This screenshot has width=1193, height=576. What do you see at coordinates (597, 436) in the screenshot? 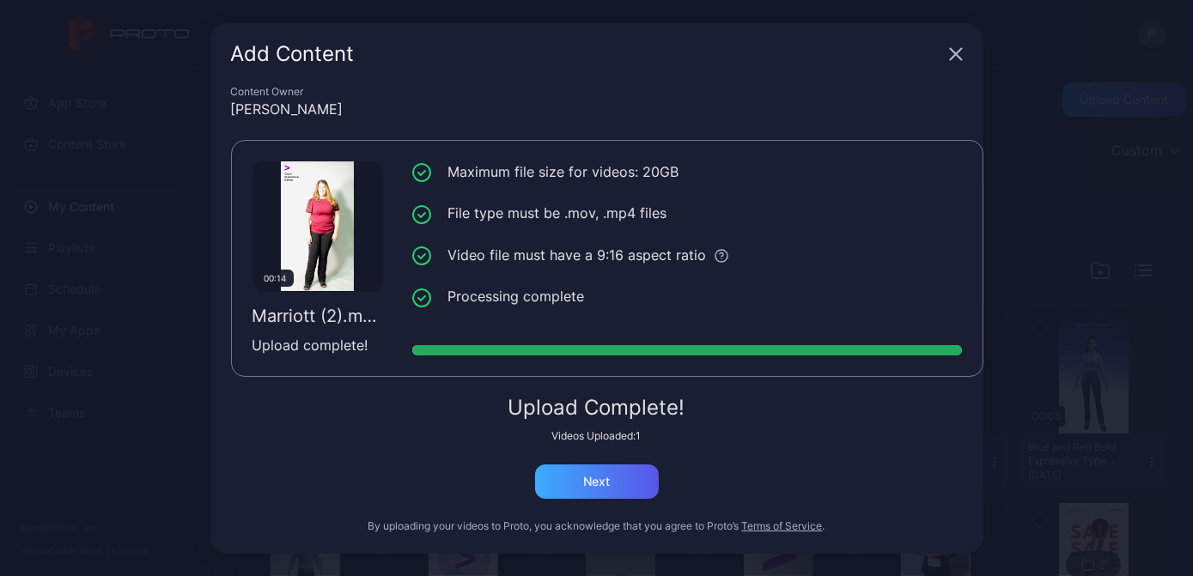
I see `div: Videos Uploaded: 1` at bounding box center [597, 436].